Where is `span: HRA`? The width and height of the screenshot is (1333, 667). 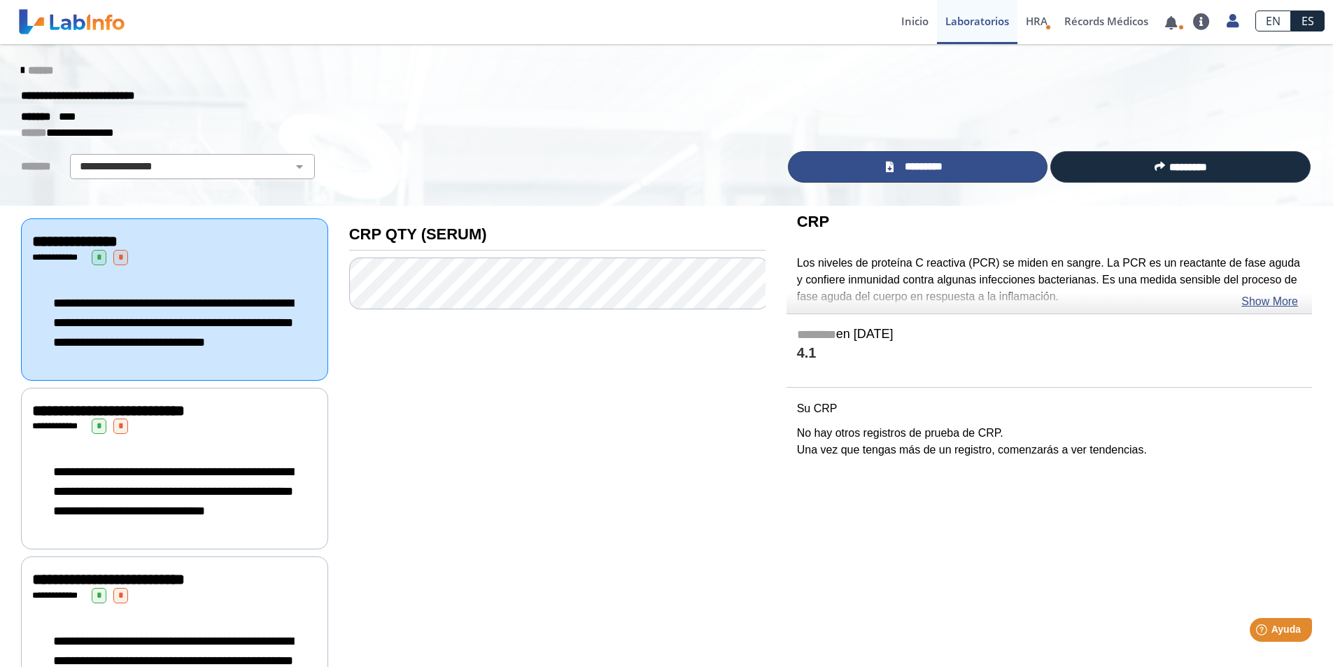 span: HRA is located at coordinates (1036, 21).